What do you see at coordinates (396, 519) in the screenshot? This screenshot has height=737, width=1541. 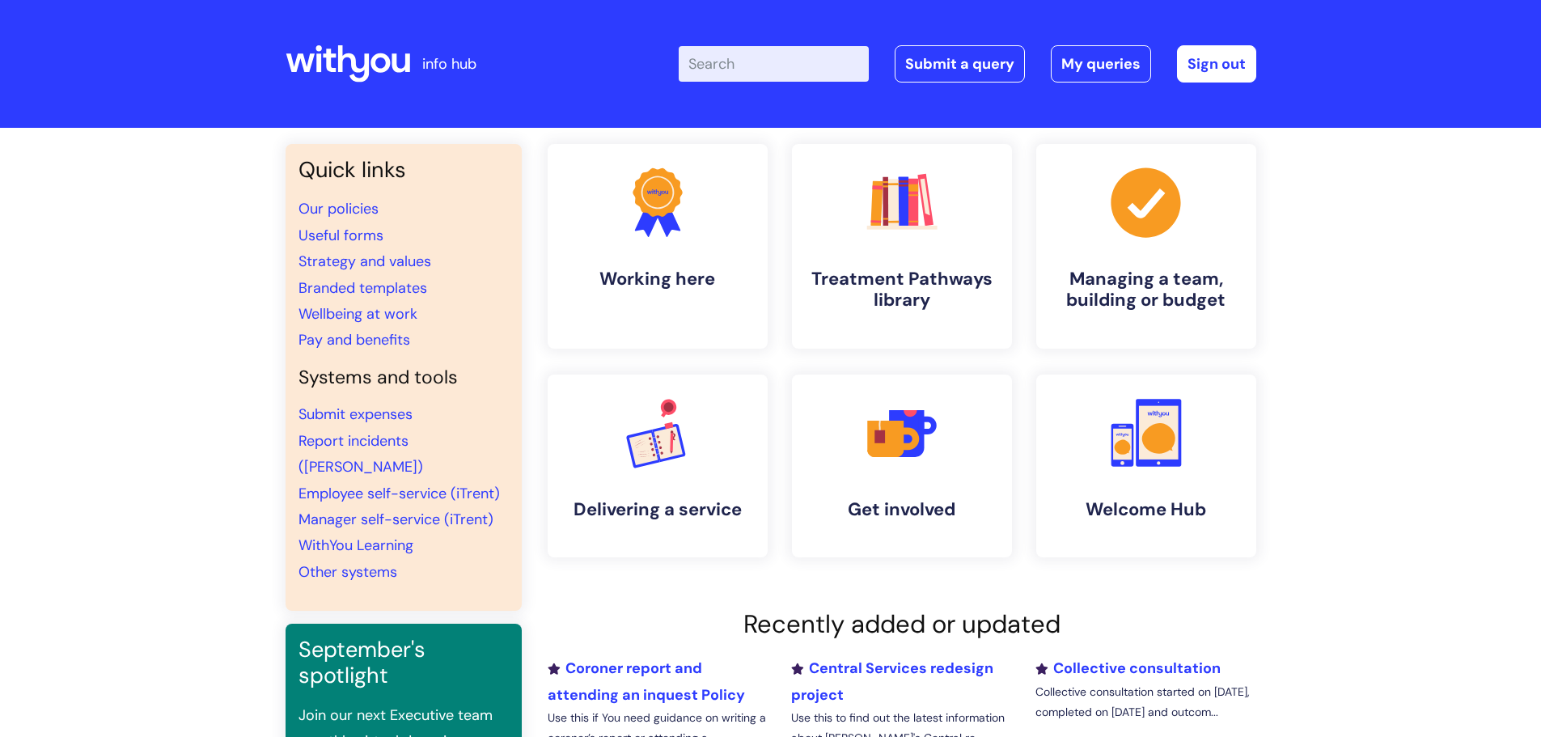 I see `a: Manager self-service (iTrent)` at bounding box center [396, 519].